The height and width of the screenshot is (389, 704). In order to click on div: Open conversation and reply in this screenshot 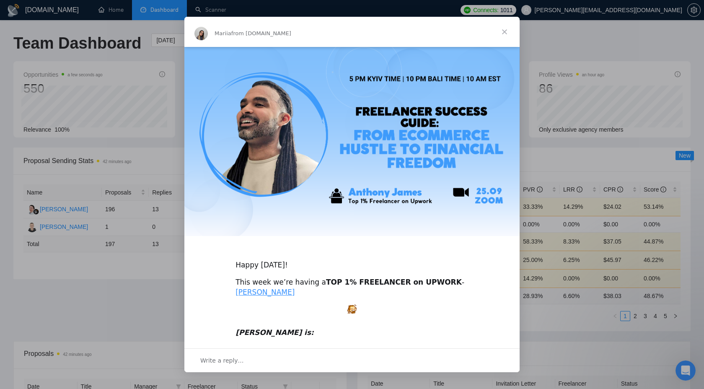, I will do `click(352, 360)`.